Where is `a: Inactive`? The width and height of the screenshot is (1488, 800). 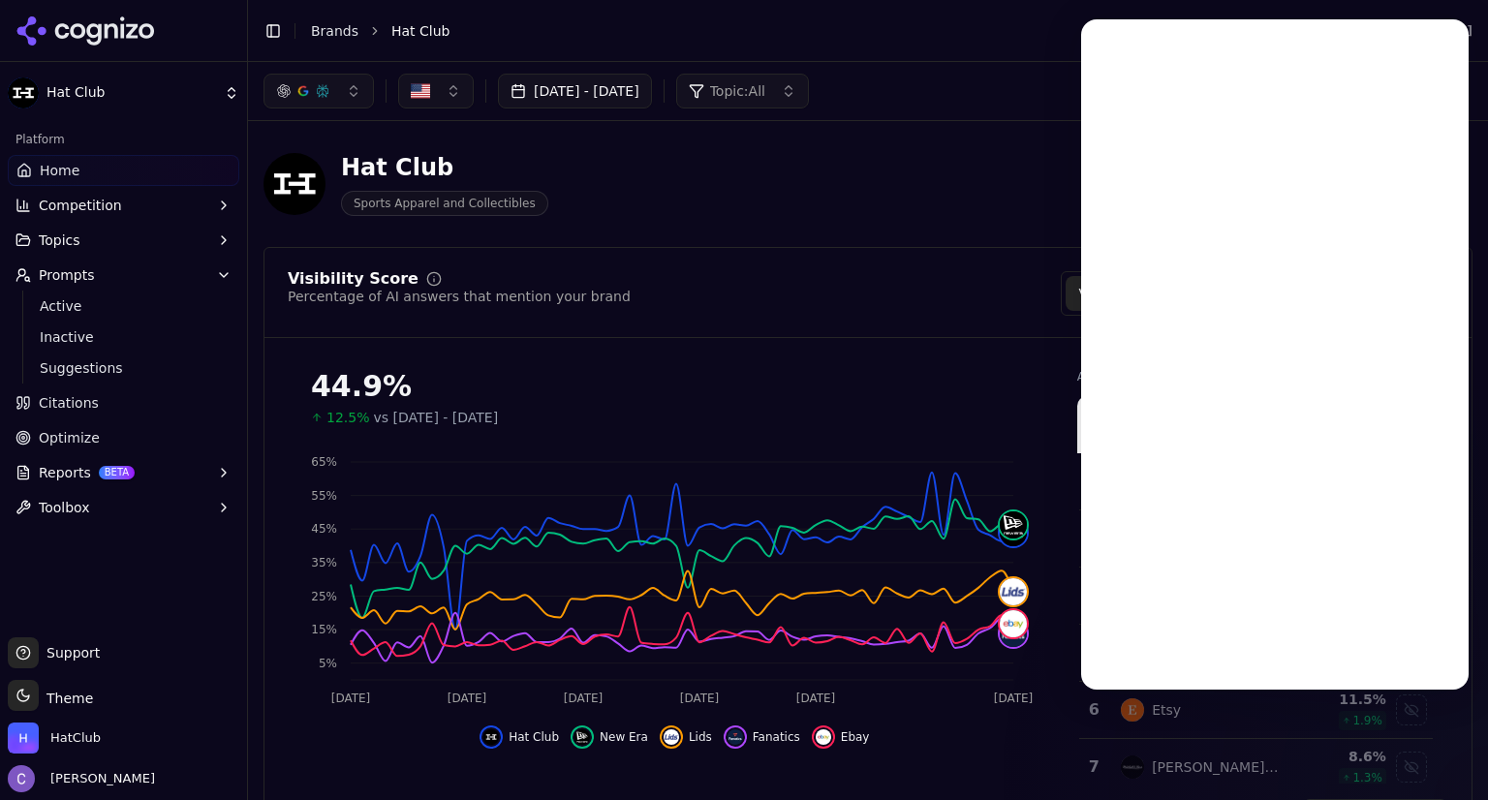 a: Inactive is located at coordinates (124, 337).